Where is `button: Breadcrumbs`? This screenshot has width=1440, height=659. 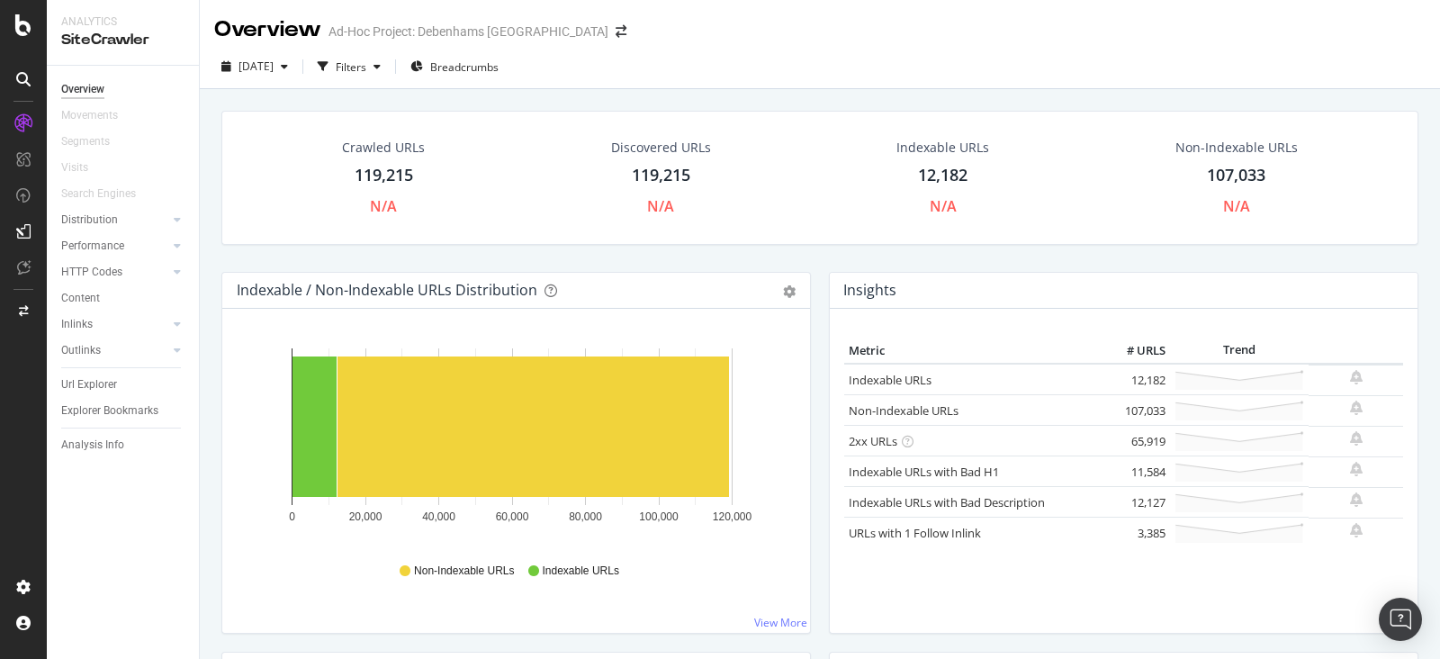 button: Breadcrumbs is located at coordinates (454, 67).